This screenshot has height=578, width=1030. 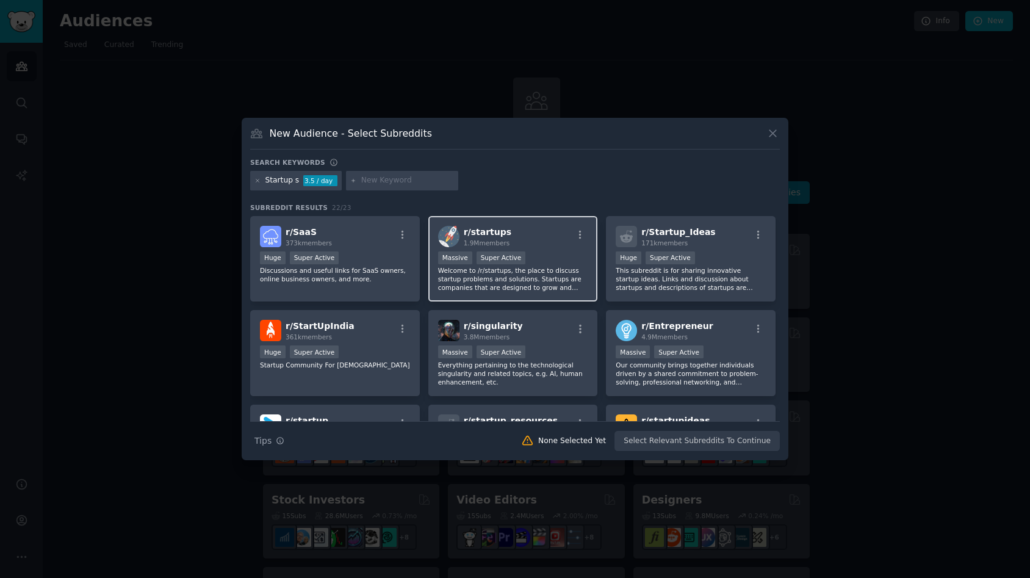 I want to click on span: r/ startupideas, so click(x=675, y=420).